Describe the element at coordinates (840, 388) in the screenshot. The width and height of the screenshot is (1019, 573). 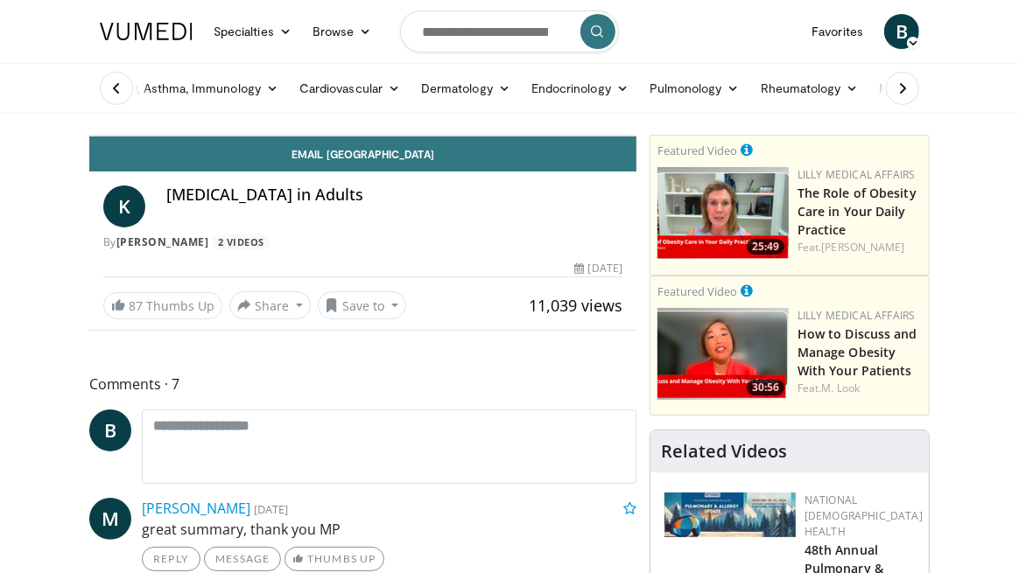
I see `a: M. Look` at that location.